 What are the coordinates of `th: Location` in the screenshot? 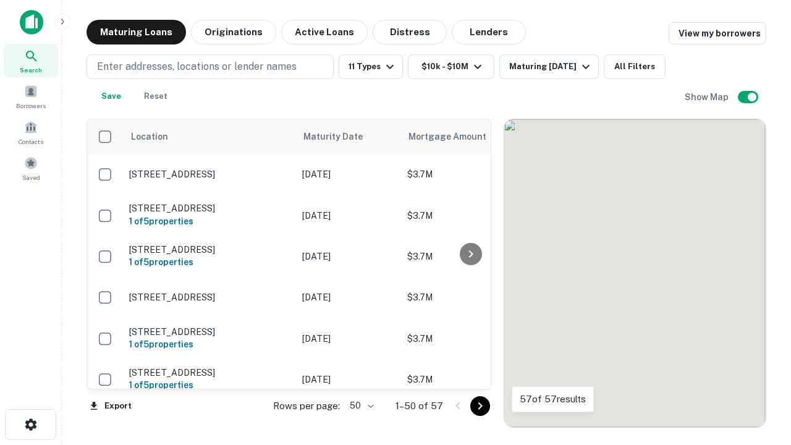 It's located at (210, 137).